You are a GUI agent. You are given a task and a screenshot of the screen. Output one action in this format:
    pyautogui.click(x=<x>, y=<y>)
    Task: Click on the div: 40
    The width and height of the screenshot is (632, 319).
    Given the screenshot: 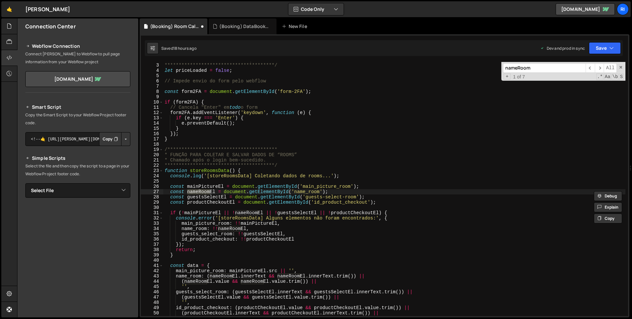 What is the action you would take?
    pyautogui.click(x=152, y=260)
    